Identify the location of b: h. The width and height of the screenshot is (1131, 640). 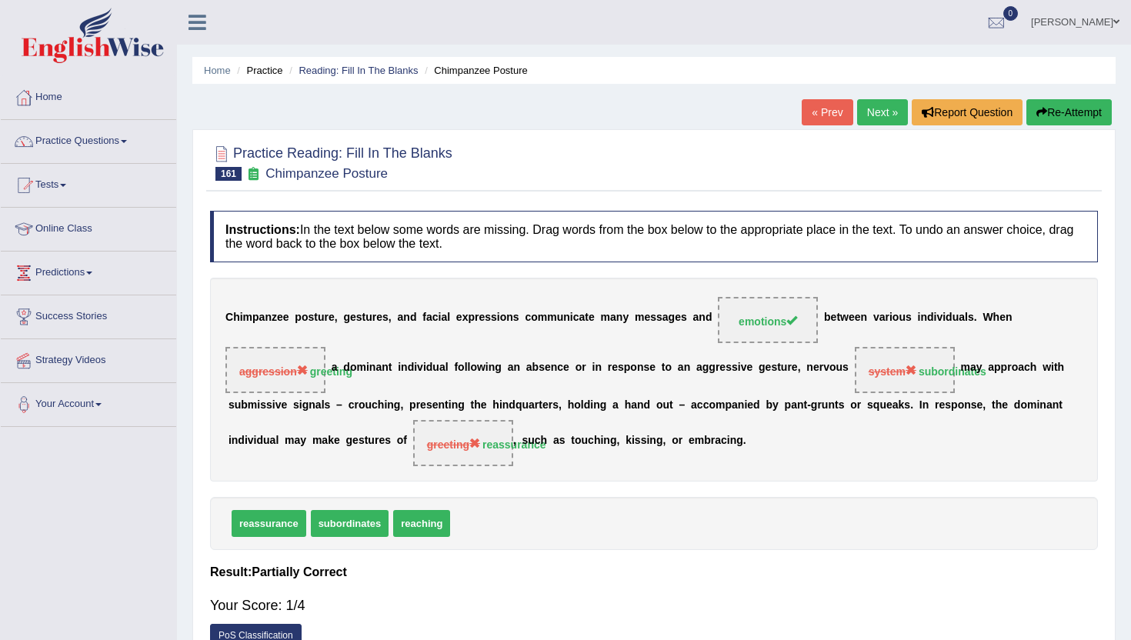
(1061, 368).